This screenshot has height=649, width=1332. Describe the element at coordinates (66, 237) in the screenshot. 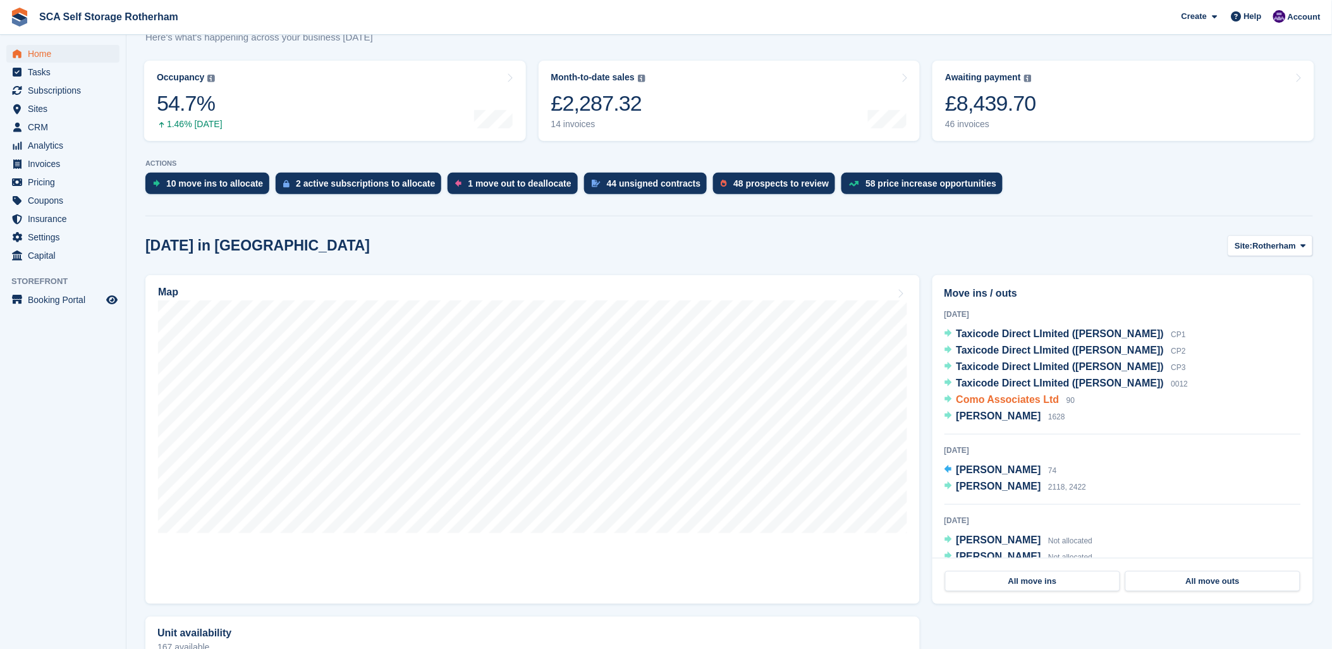

I see `span: Settings` at that location.